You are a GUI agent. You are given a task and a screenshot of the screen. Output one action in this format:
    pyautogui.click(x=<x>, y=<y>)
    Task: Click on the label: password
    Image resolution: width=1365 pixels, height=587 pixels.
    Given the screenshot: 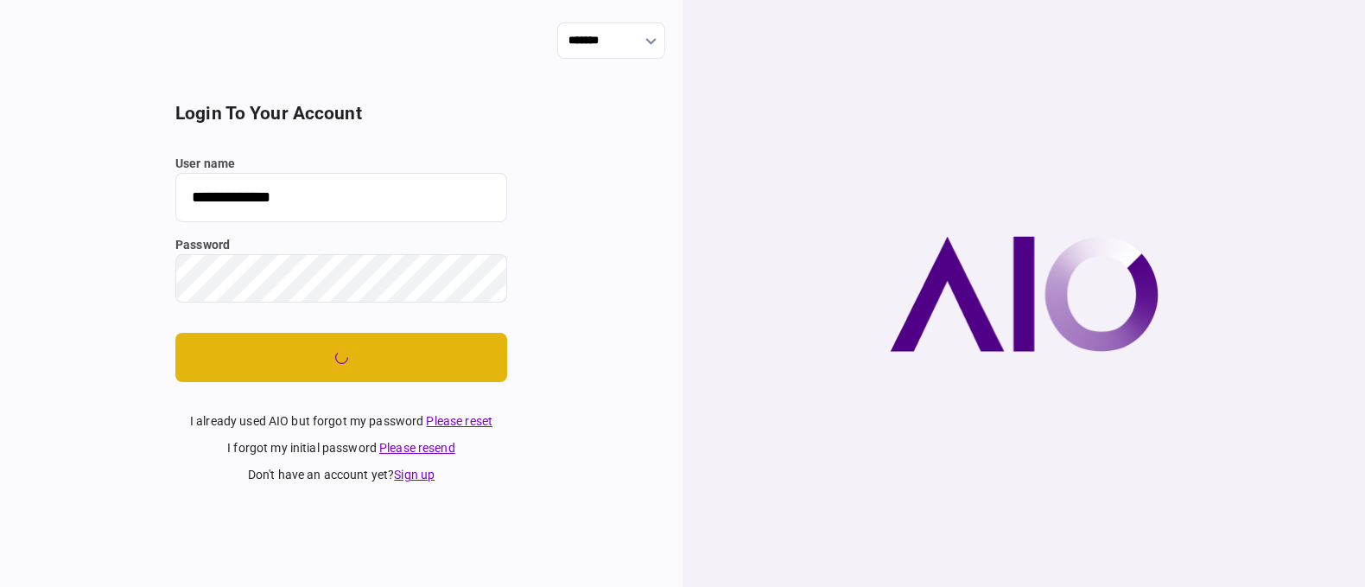 What is the action you would take?
    pyautogui.click(x=341, y=245)
    